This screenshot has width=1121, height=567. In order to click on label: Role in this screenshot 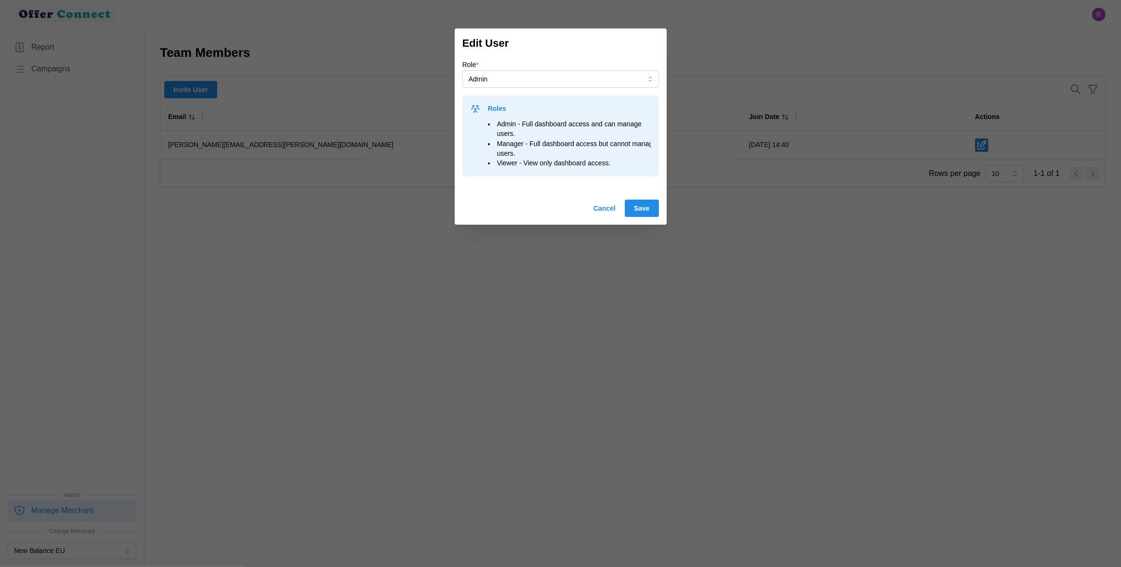, I will do `click(471, 65)`.